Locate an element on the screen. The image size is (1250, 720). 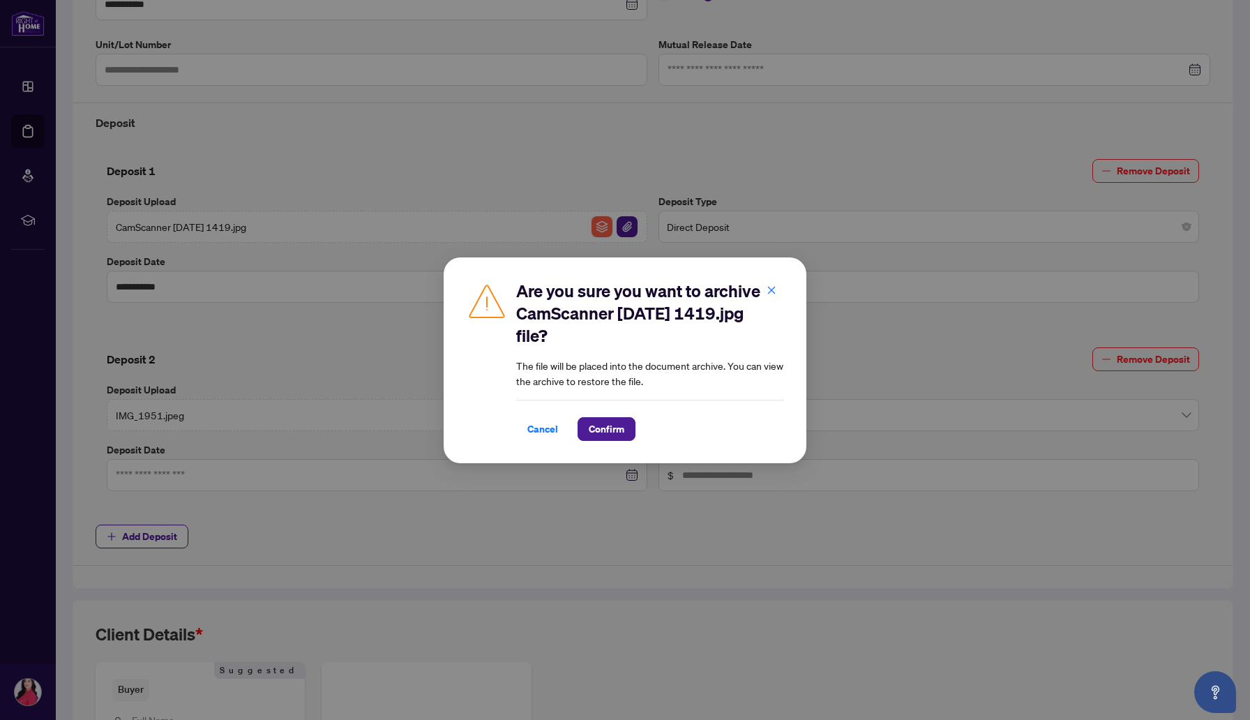
div: The file will be placed into the document archive. You can view the archive to restore the file. is located at coordinates (650, 360).